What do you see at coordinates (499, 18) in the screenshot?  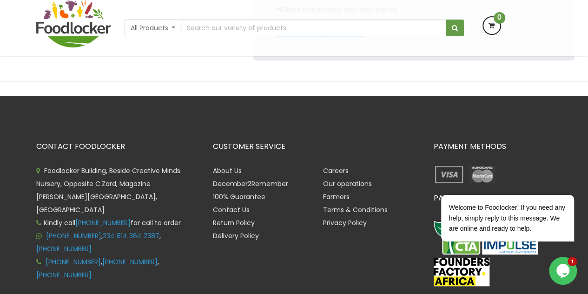 I see `span: 0` at bounding box center [499, 18].